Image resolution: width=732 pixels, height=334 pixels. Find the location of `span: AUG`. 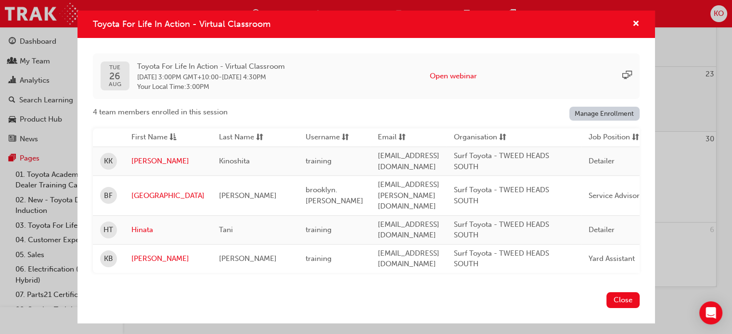

span: AUG is located at coordinates (115, 84).